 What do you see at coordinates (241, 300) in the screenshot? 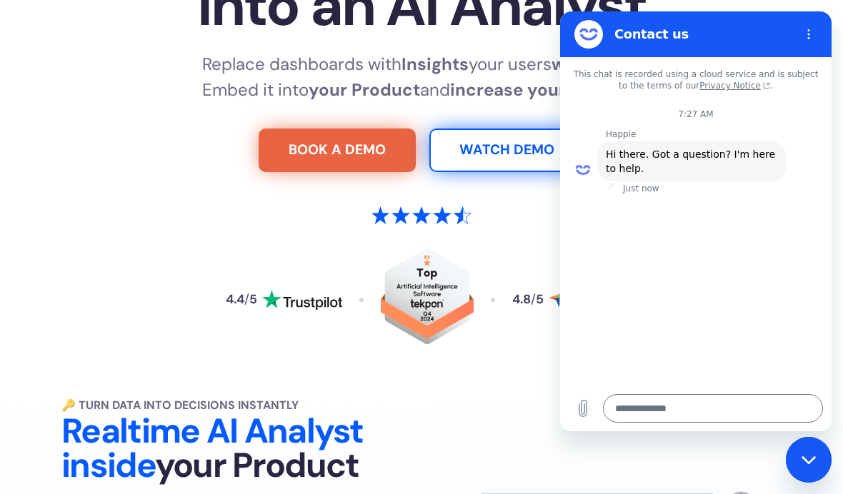
I see `div: 4.4 5` at bounding box center [241, 300].